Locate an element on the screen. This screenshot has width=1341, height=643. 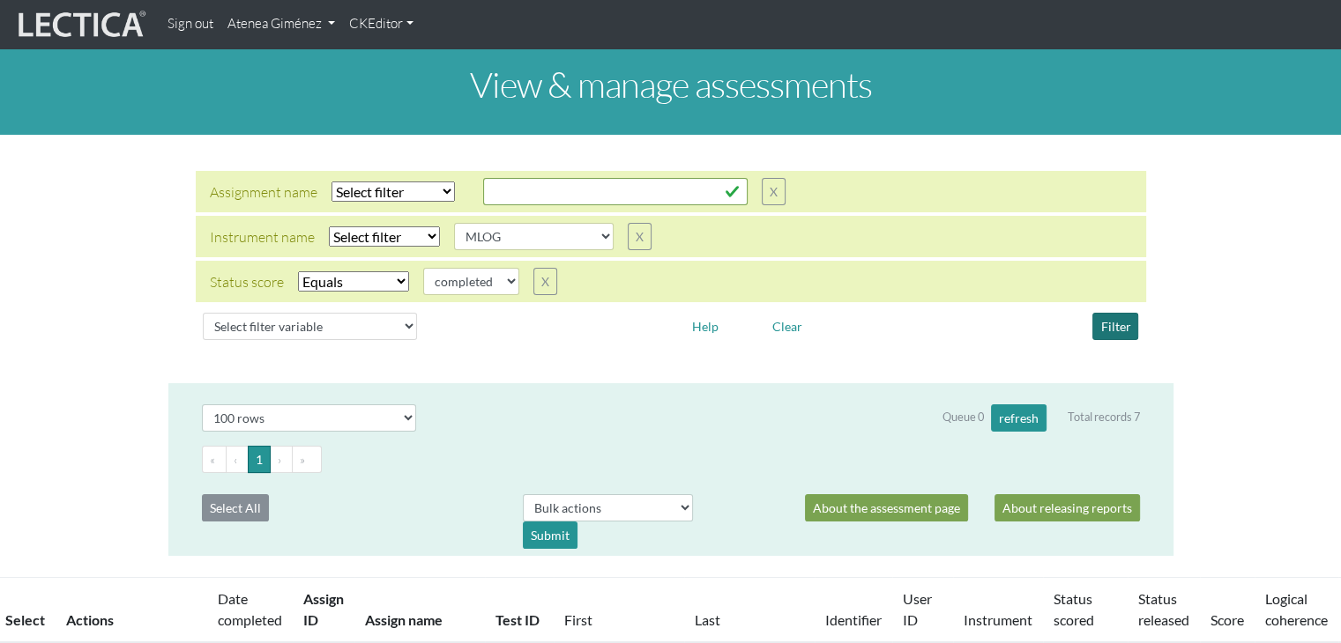
th: Assign ID is located at coordinates (323, 611).